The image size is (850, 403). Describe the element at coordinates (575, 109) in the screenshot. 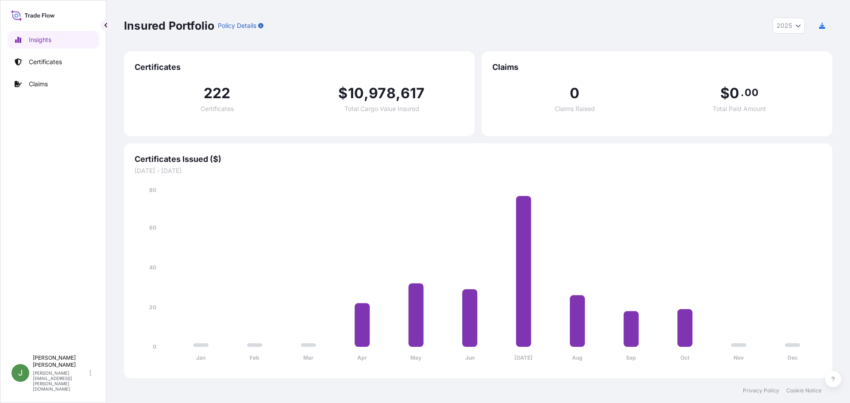

I see `span: Claims Raised` at that location.